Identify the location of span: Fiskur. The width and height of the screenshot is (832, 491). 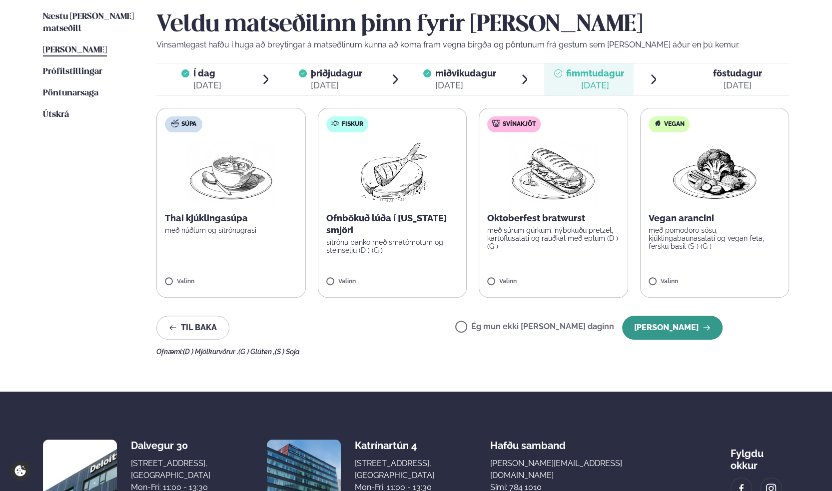
(352, 124).